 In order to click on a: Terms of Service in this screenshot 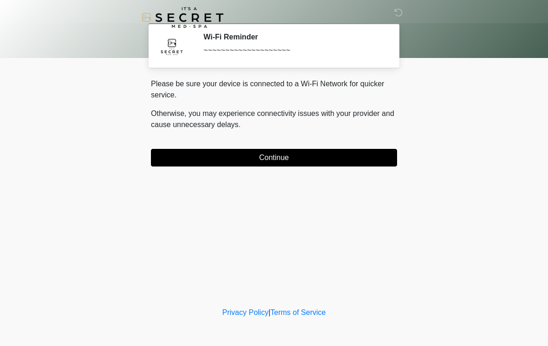, I will do `click(298, 313)`.